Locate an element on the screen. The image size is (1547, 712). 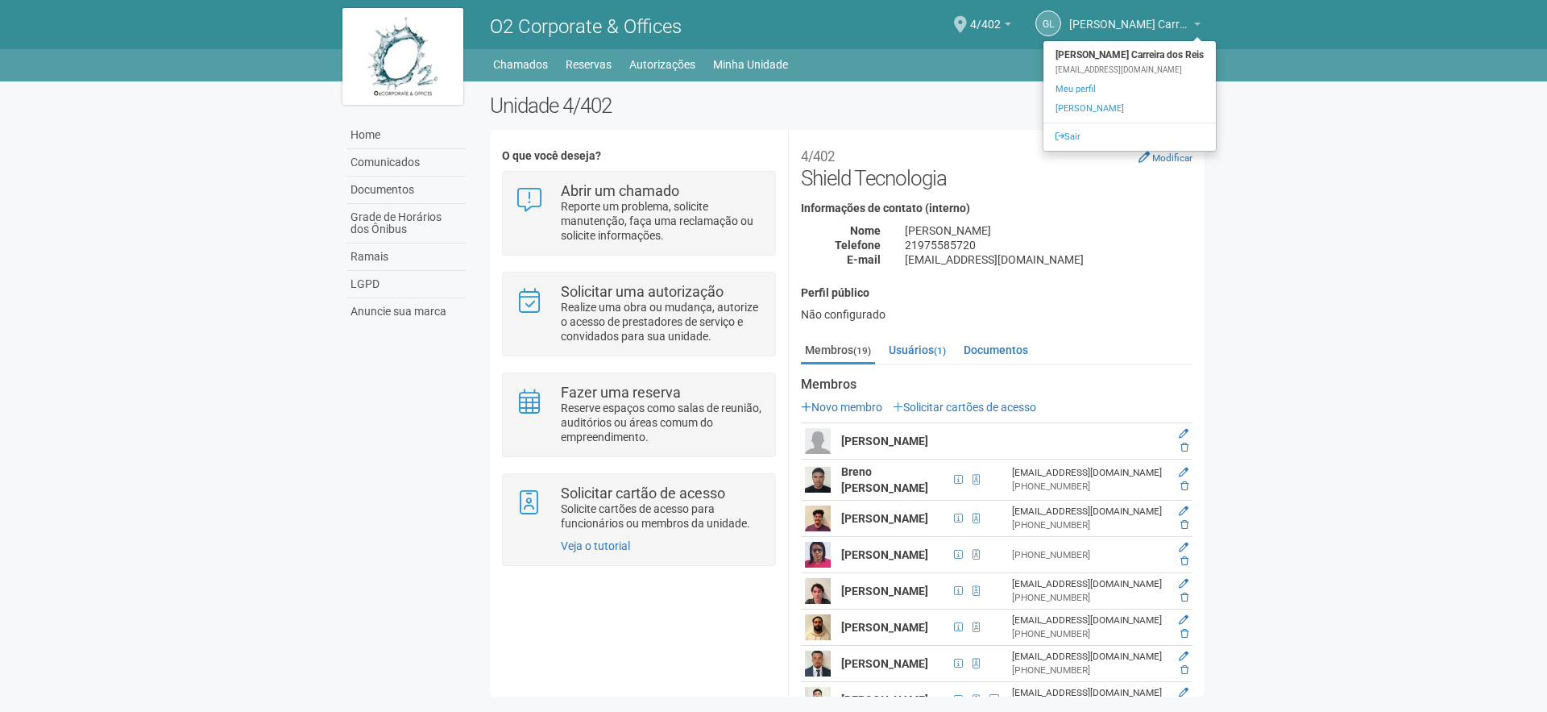
a: Reservas is located at coordinates (588, 64).